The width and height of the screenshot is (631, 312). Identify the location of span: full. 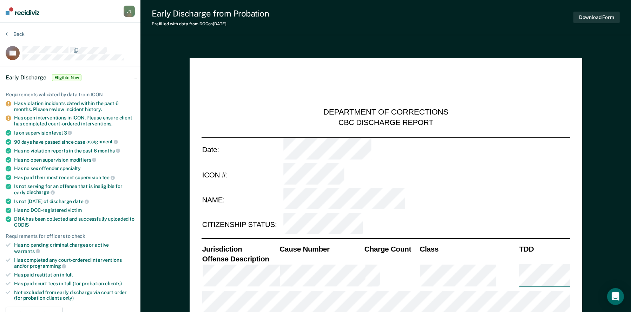
(69, 274).